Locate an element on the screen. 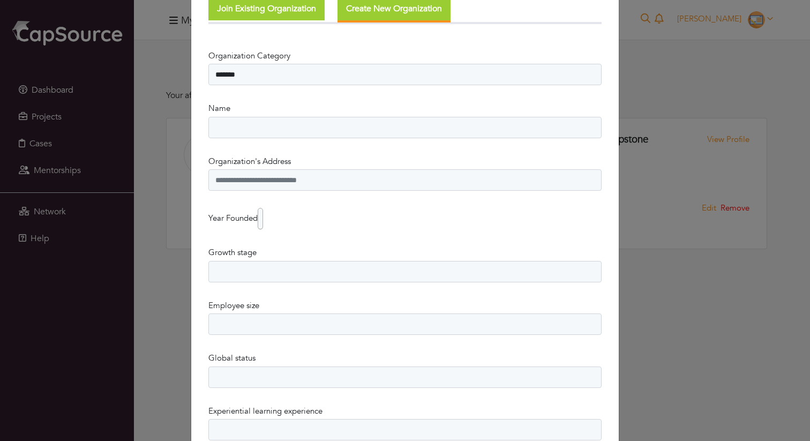 The width and height of the screenshot is (810, 441). label: Experiential learning experience is located at coordinates (265, 411).